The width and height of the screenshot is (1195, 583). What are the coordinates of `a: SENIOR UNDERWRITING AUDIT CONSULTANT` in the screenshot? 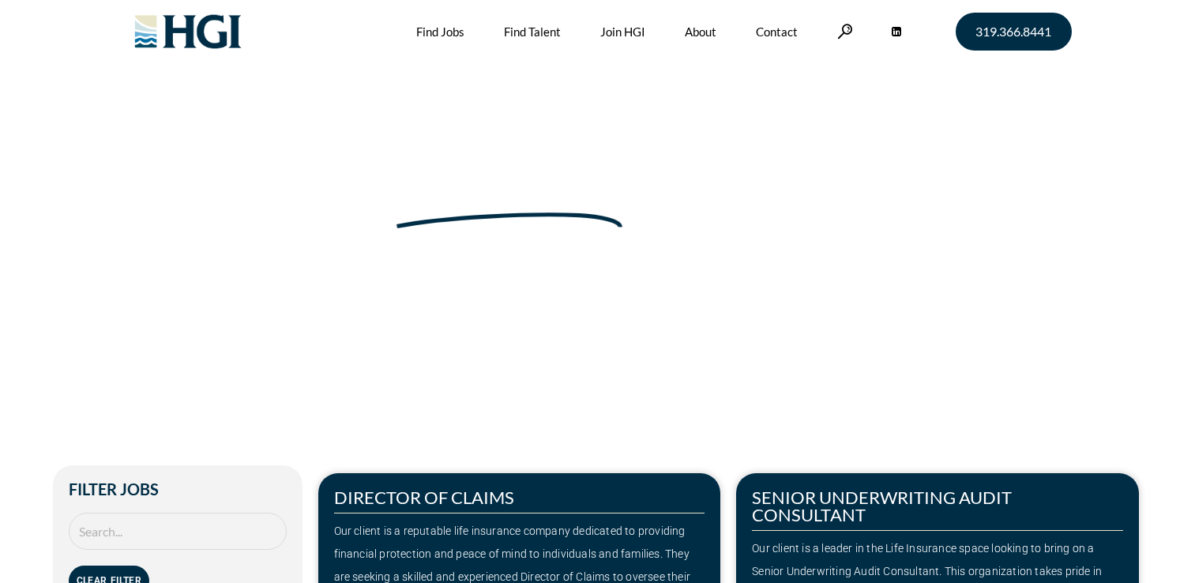 It's located at (882, 506).